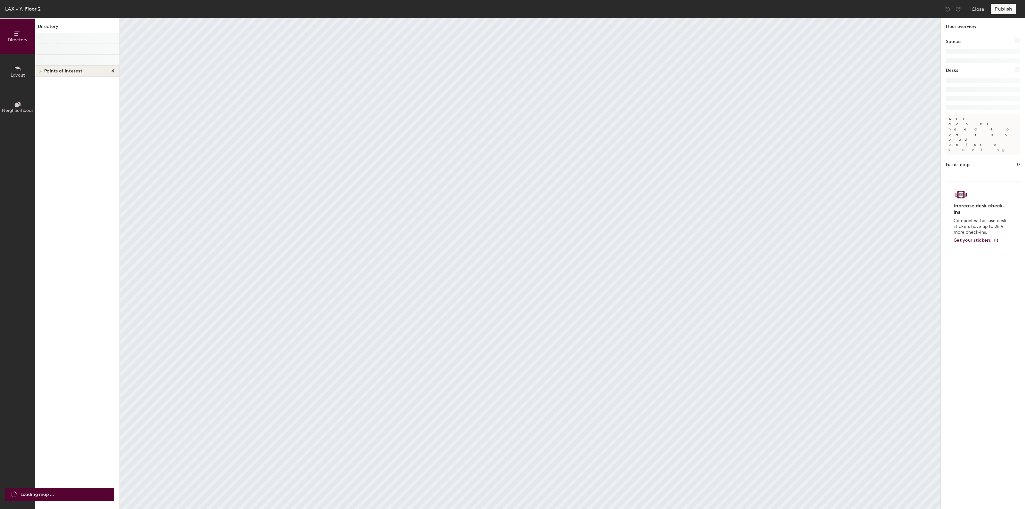 This screenshot has height=509, width=1025. What do you see at coordinates (976, 240) in the screenshot?
I see `a: Get your stickers` at bounding box center [976, 240].